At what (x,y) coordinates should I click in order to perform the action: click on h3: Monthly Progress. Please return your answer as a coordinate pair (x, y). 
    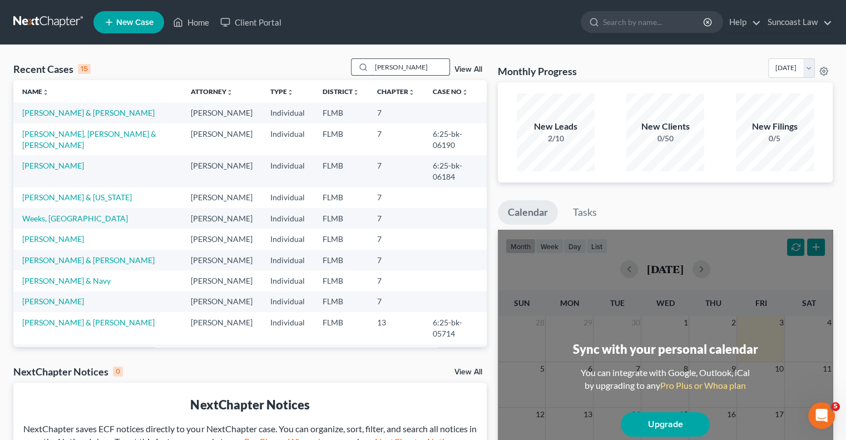
    Looking at the image, I should click on (537, 71).